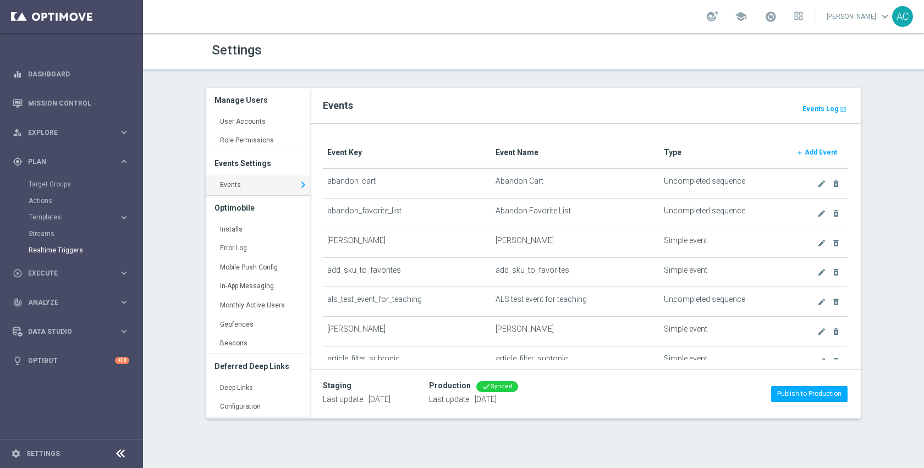  I want to click on a: Mission Control, so click(79, 103).